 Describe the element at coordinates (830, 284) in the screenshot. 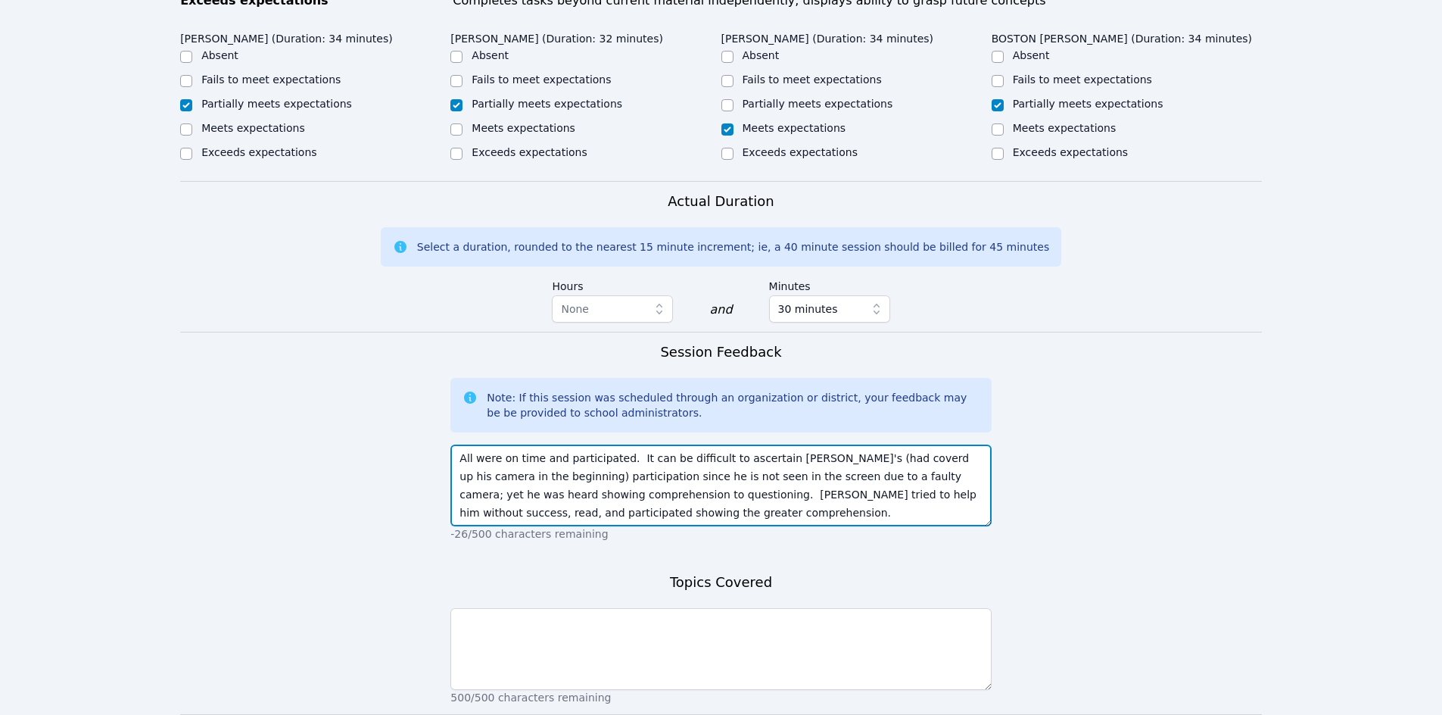

I see `label: Minutes` at that location.